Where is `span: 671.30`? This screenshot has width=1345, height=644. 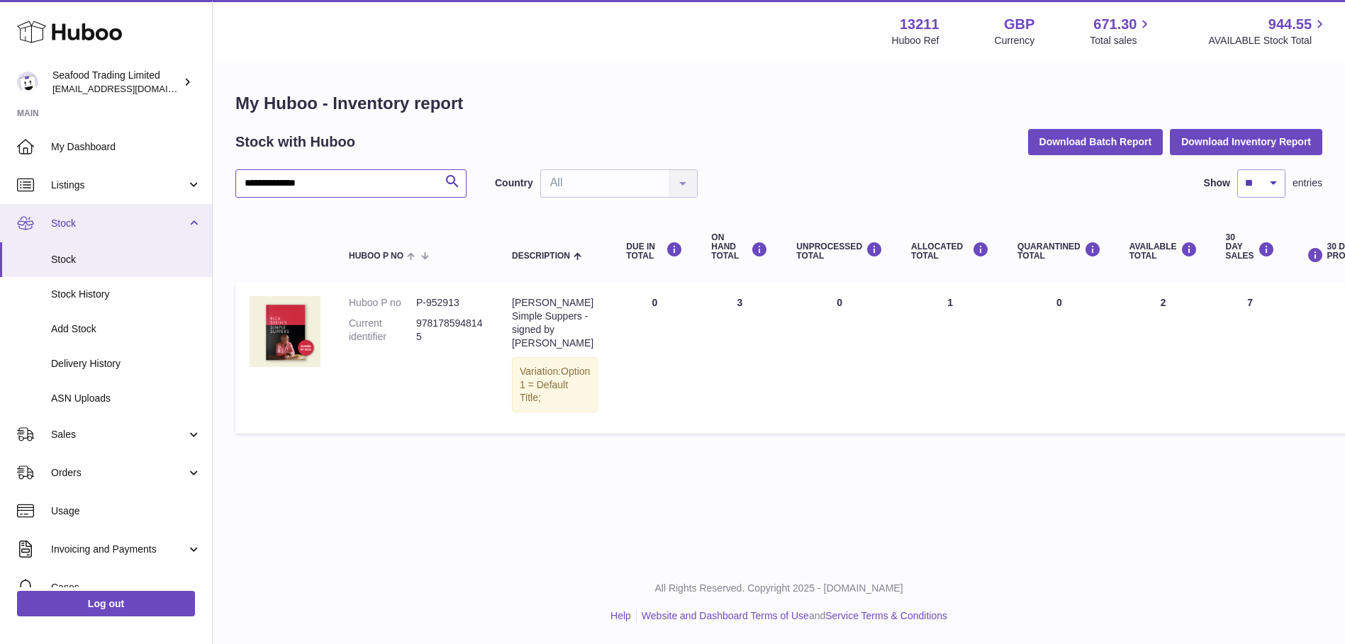
span: 671.30 is located at coordinates (1114, 24).